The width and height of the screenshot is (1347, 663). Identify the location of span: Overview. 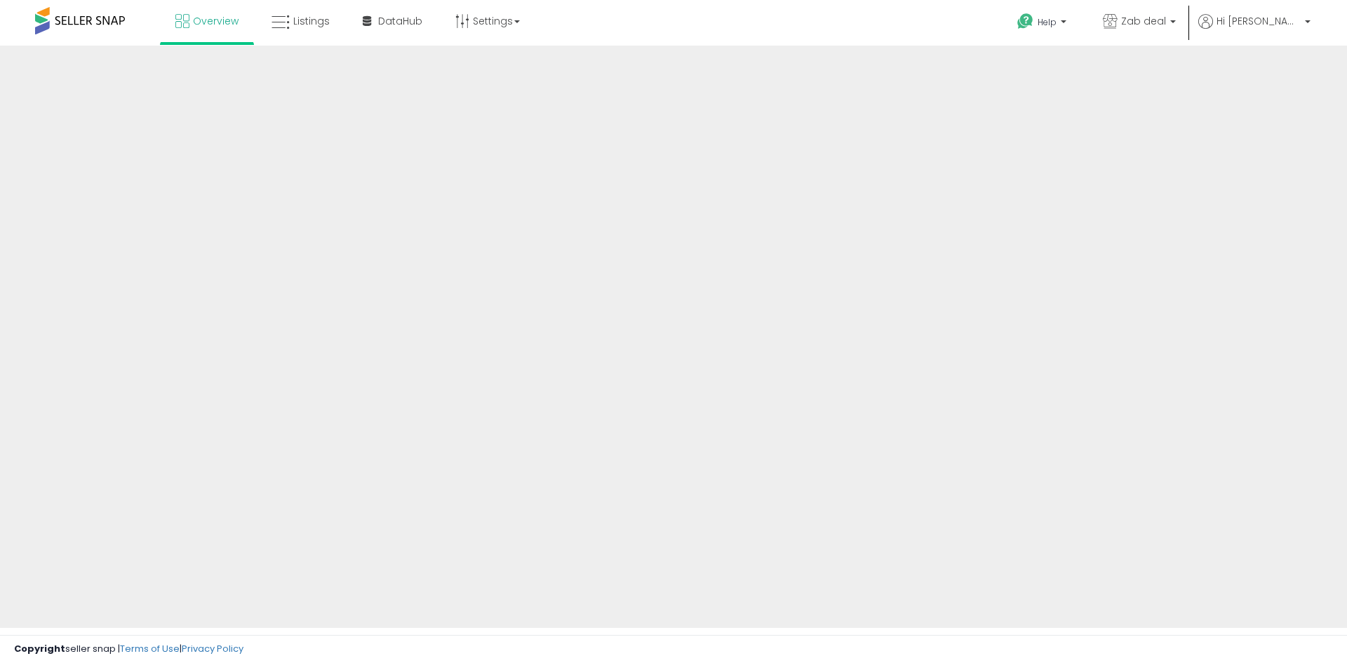
(215, 21).